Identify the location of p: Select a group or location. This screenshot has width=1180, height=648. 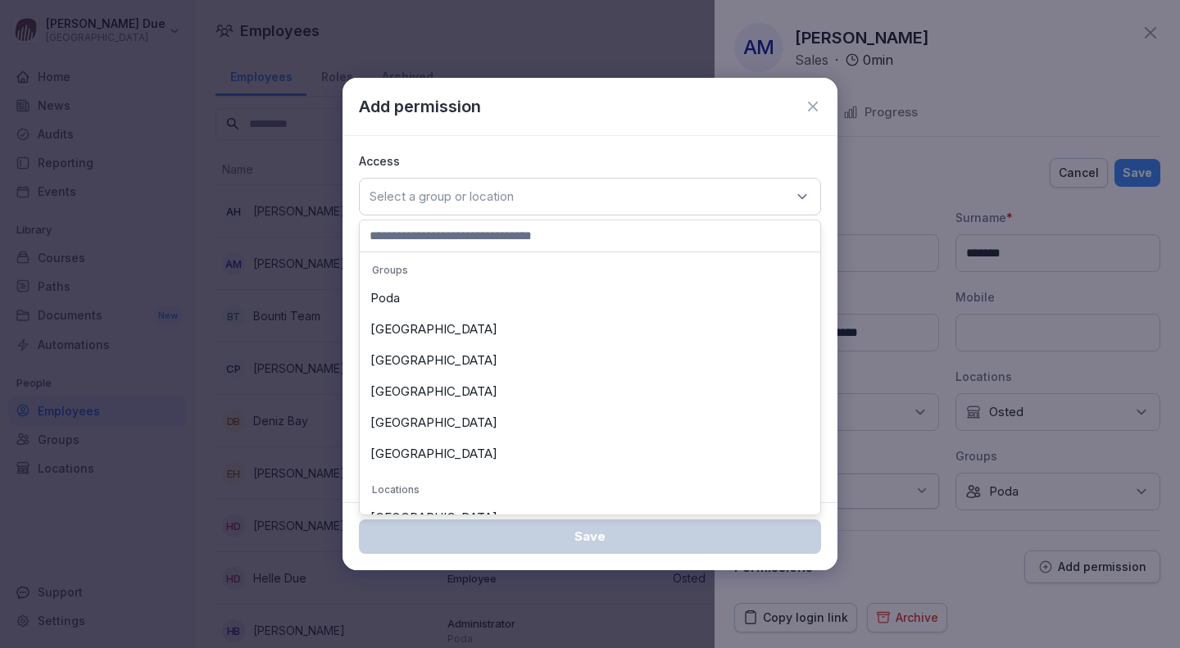
(442, 197).